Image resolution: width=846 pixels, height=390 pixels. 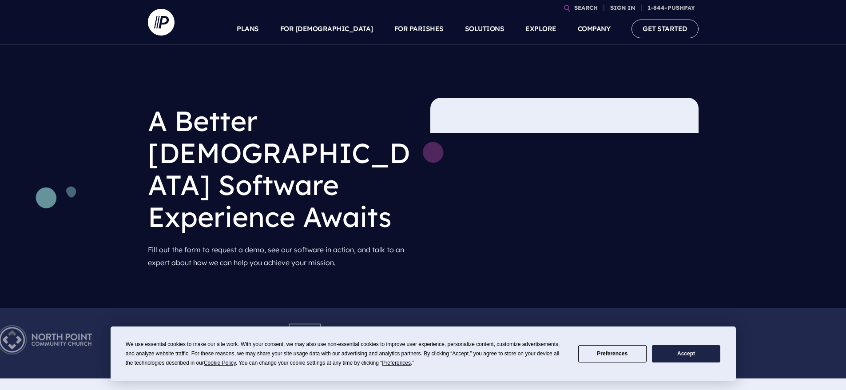 What do you see at coordinates (220, 363) in the screenshot?
I see `span: Cookie Policy` at bounding box center [220, 363].